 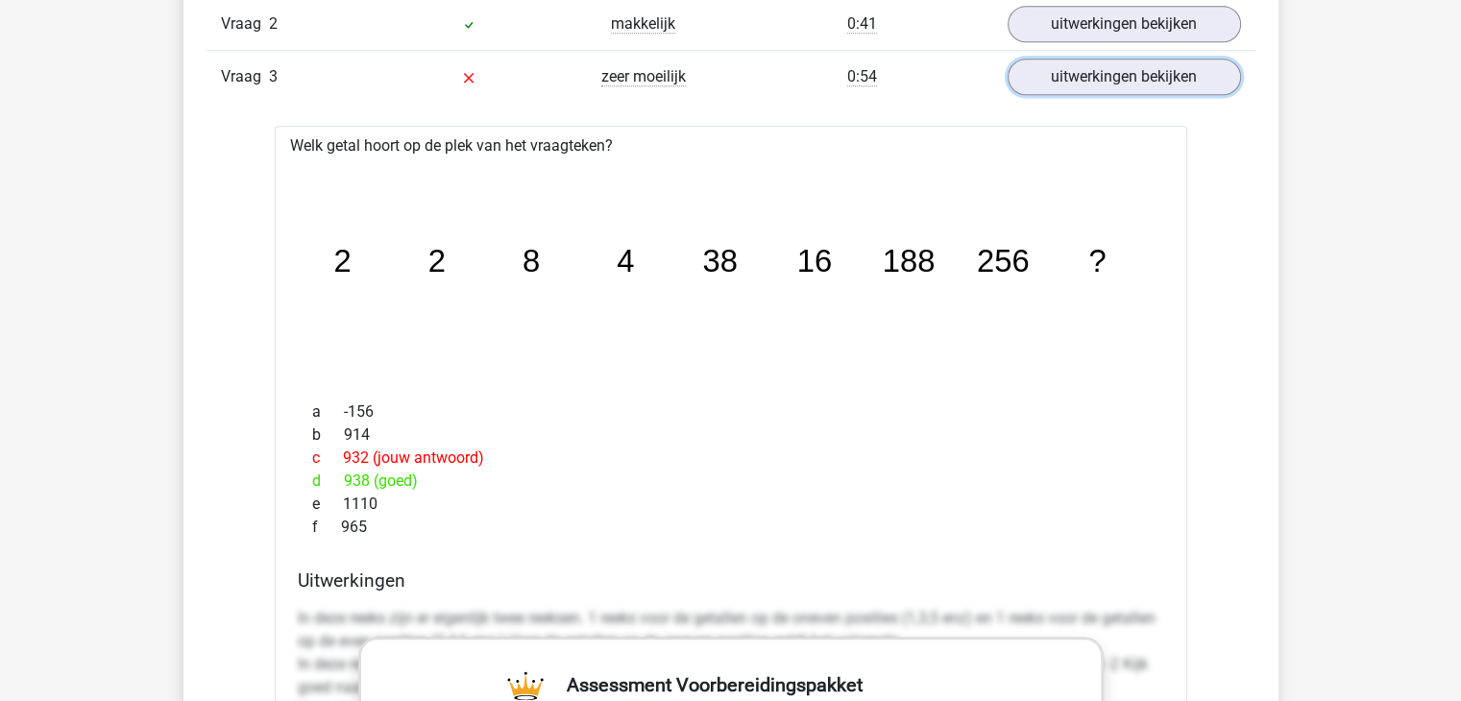 I want to click on span: 0:54, so click(x=861, y=77).